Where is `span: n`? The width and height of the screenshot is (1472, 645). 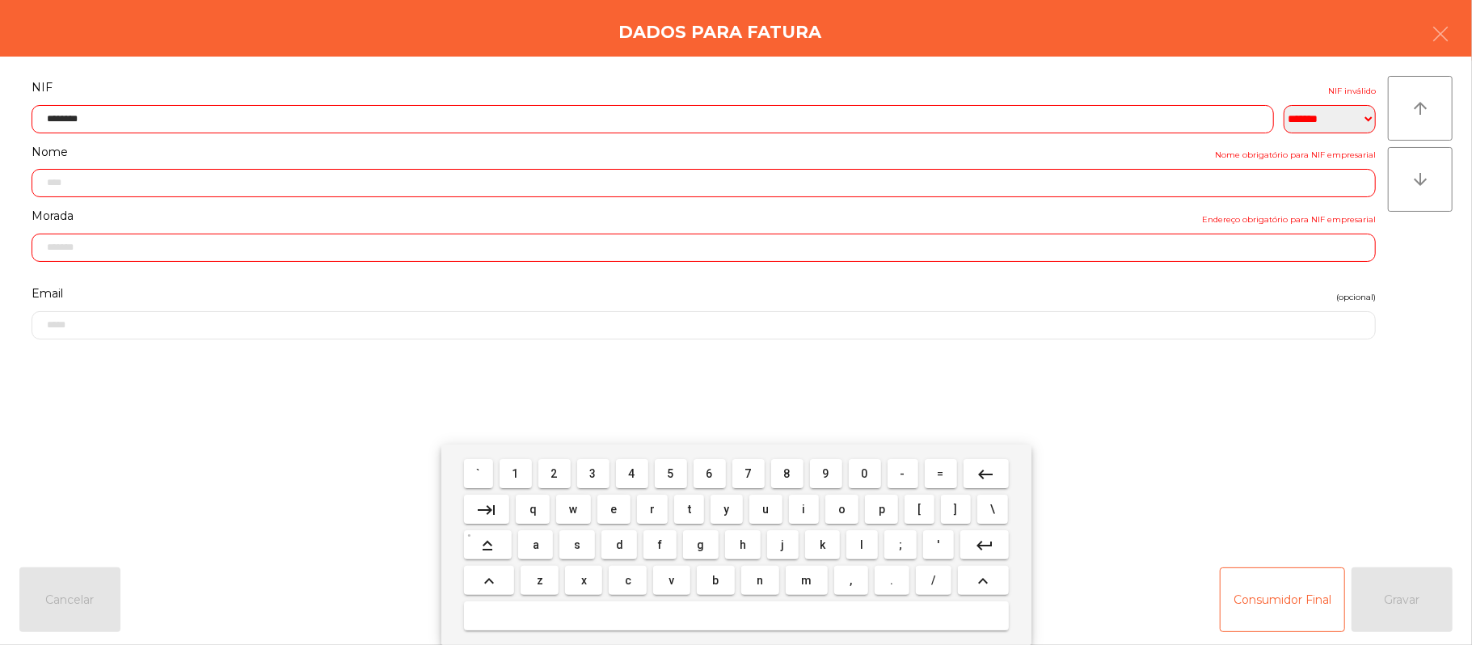
span: n is located at coordinates (760, 580).